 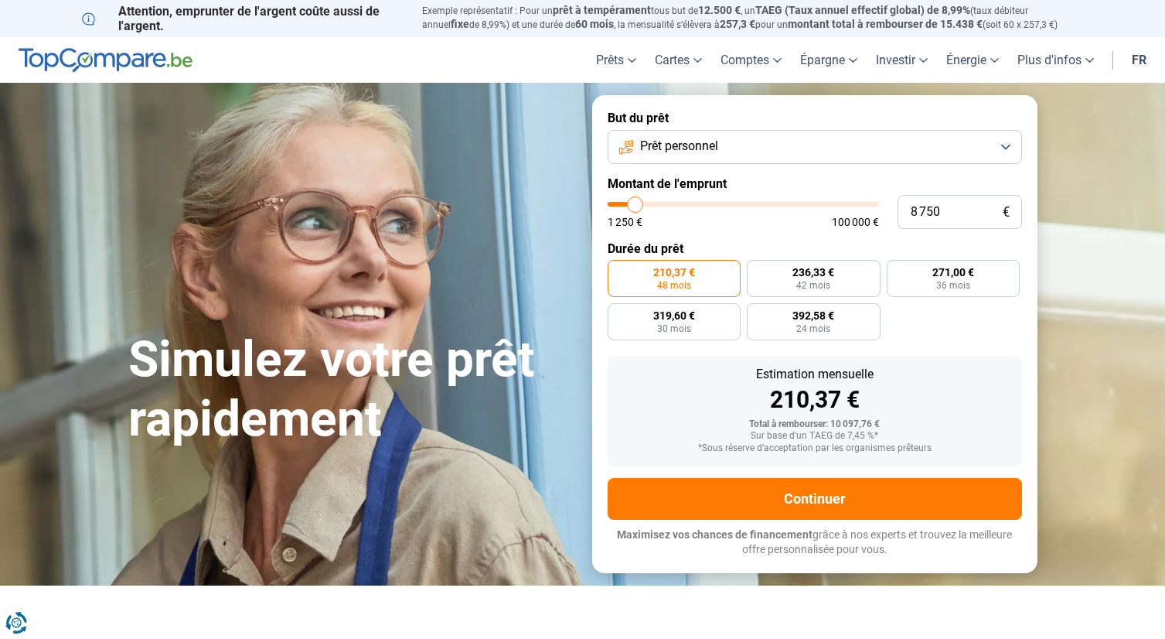 I want to click on a: Cartes, so click(x=678, y=60).